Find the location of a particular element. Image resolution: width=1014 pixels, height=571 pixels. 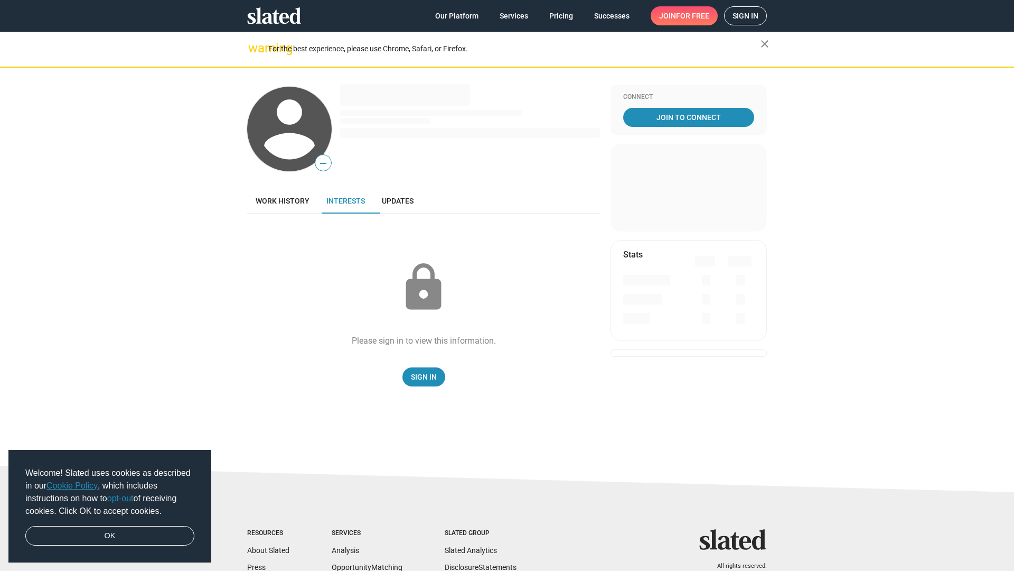

span: Our Platform is located at coordinates (457, 16).